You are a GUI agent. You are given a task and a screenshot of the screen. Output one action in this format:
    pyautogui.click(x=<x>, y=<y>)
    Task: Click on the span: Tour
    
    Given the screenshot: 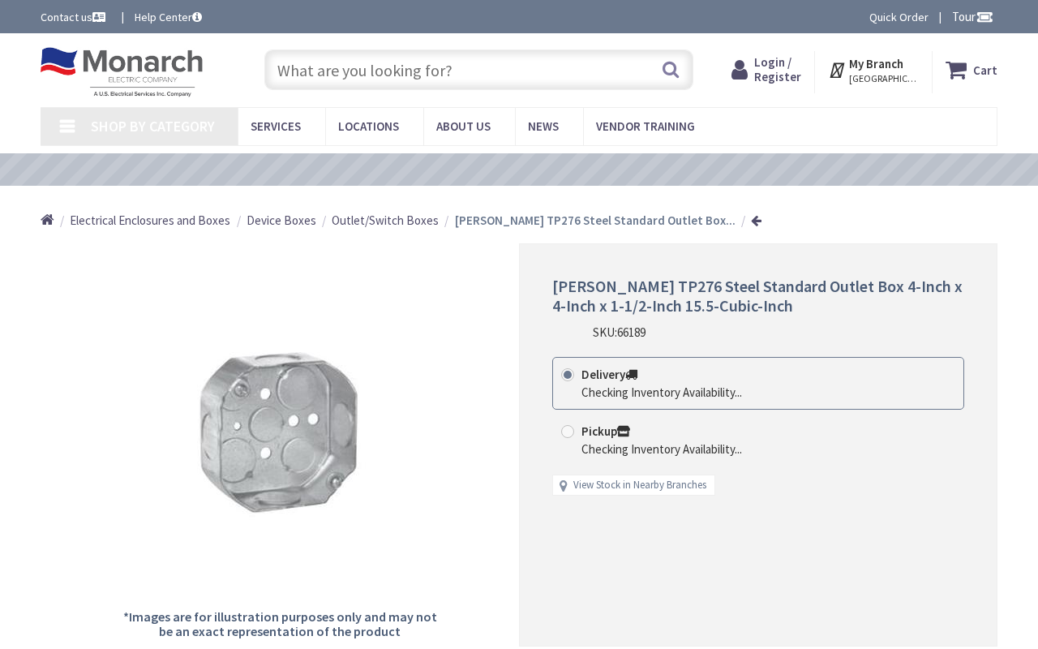 What is the action you would take?
    pyautogui.click(x=972, y=16)
    